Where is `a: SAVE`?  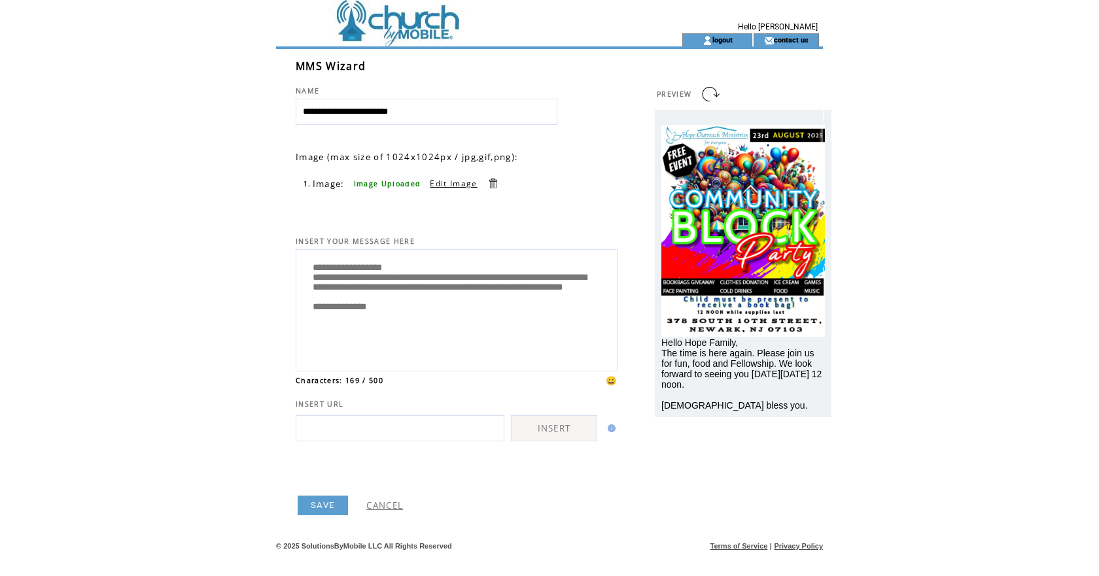
a: SAVE is located at coordinates (322, 505).